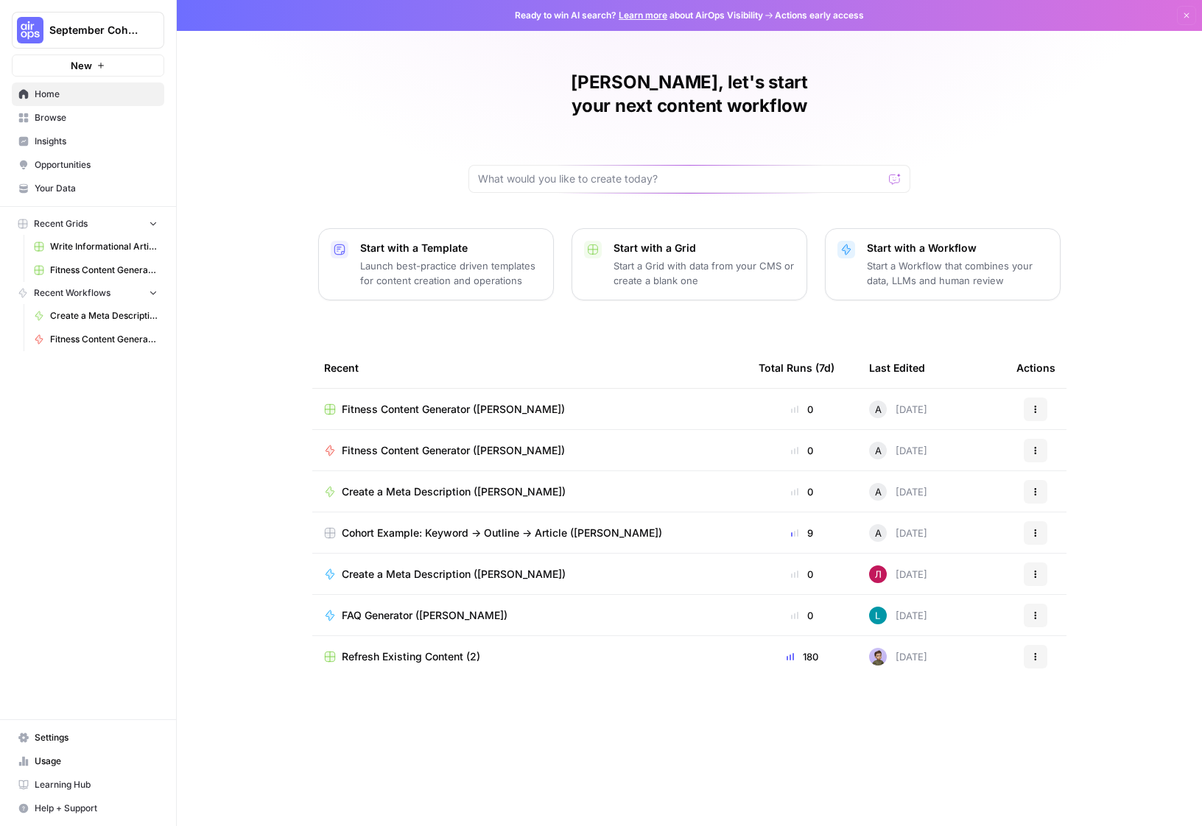 The width and height of the screenshot is (1202, 826). Describe the element at coordinates (88, 30) in the screenshot. I see `button: Workspace: September Cohort` at that location.